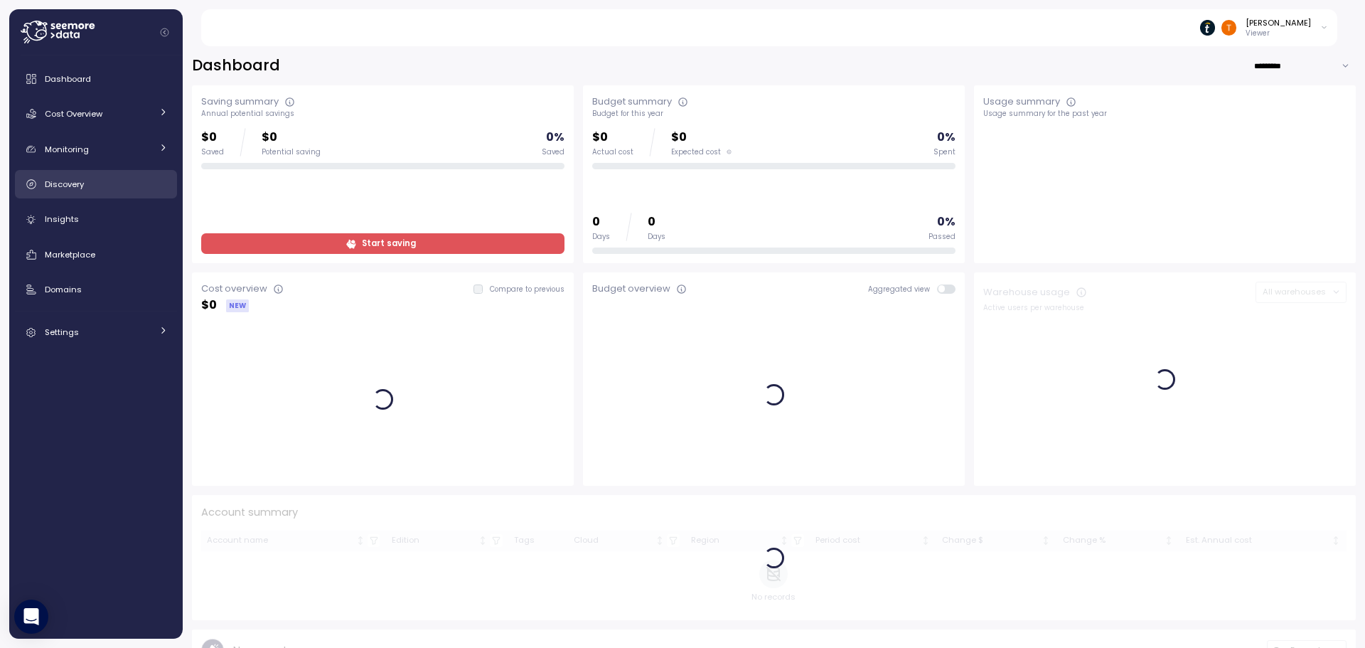 Image resolution: width=1365 pixels, height=648 pixels. I want to click on div: Budget summary, so click(632, 102).